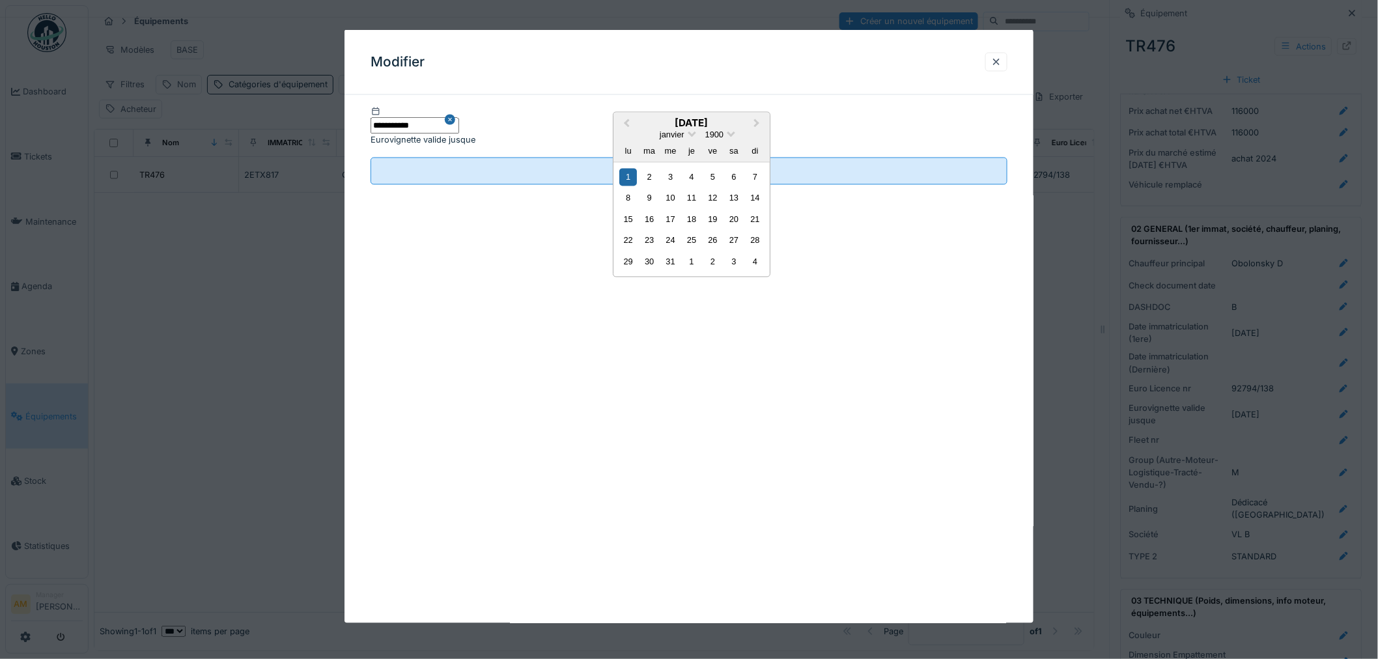  What do you see at coordinates (628, 219) in the screenshot?
I see `div: Choose lundi 15 janvier 1900` at bounding box center [628, 219].